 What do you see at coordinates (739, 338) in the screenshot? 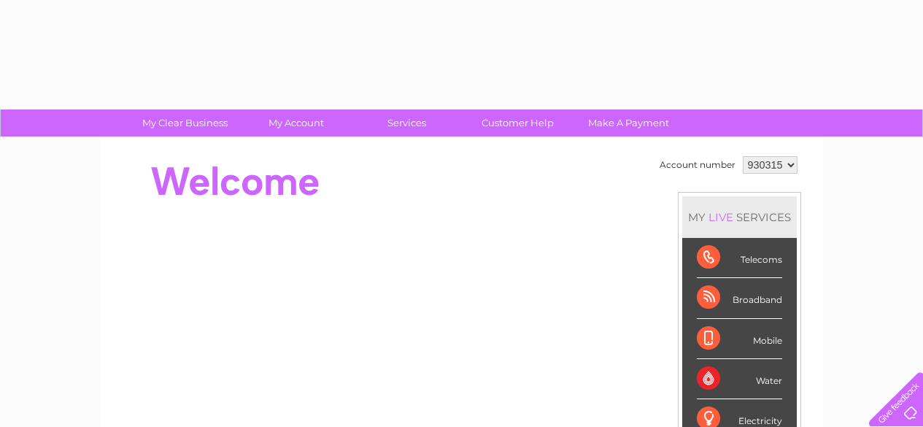
I see `div: Mobile` at bounding box center [739, 338].